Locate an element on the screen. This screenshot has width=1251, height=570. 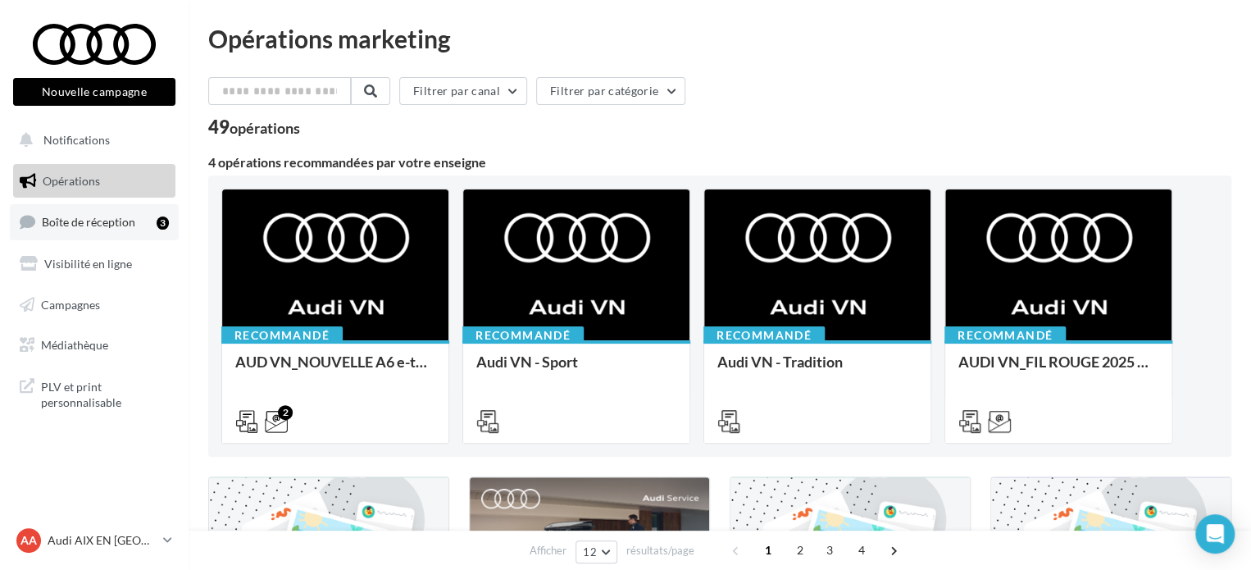
span: Afficher is located at coordinates (548, 550).